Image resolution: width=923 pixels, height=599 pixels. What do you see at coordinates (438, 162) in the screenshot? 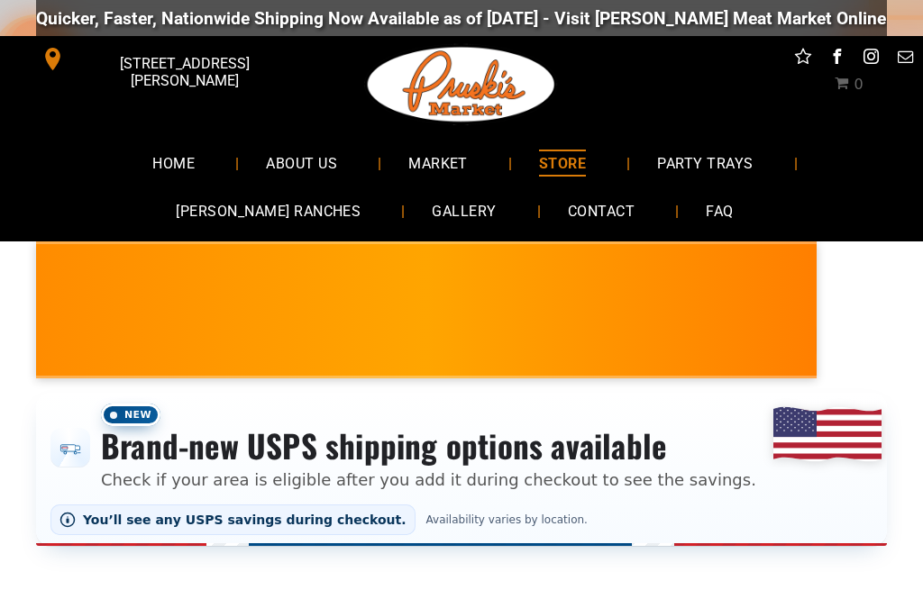
I see `a: MARKET` at bounding box center [438, 162].